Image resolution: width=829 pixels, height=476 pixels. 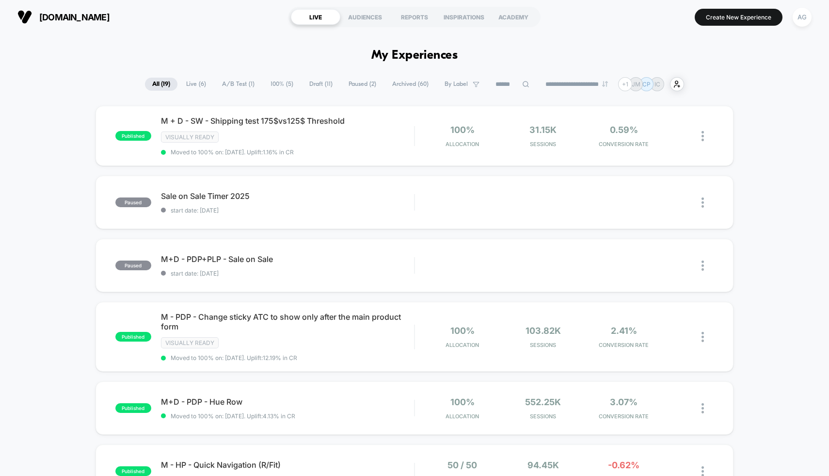 What do you see at coordinates (316, 17) in the screenshot?
I see `div: LIVE` at bounding box center [316, 17].